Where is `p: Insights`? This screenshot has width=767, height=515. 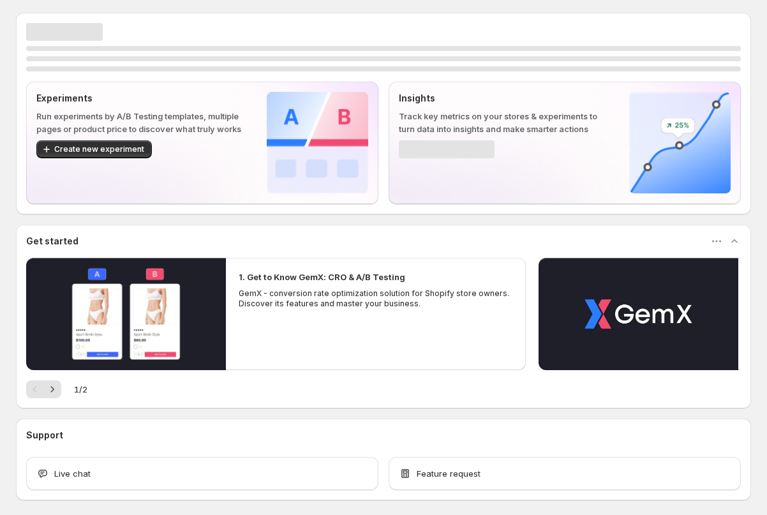 p: Insights is located at coordinates (504, 98).